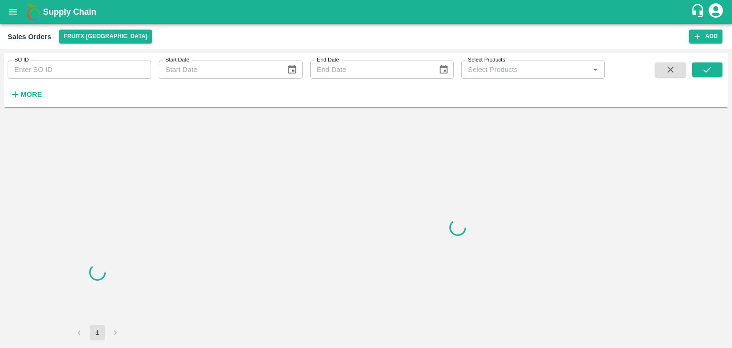 Image resolution: width=732 pixels, height=348 pixels. What do you see at coordinates (177, 60) in the screenshot?
I see `label: Start Date` at bounding box center [177, 60].